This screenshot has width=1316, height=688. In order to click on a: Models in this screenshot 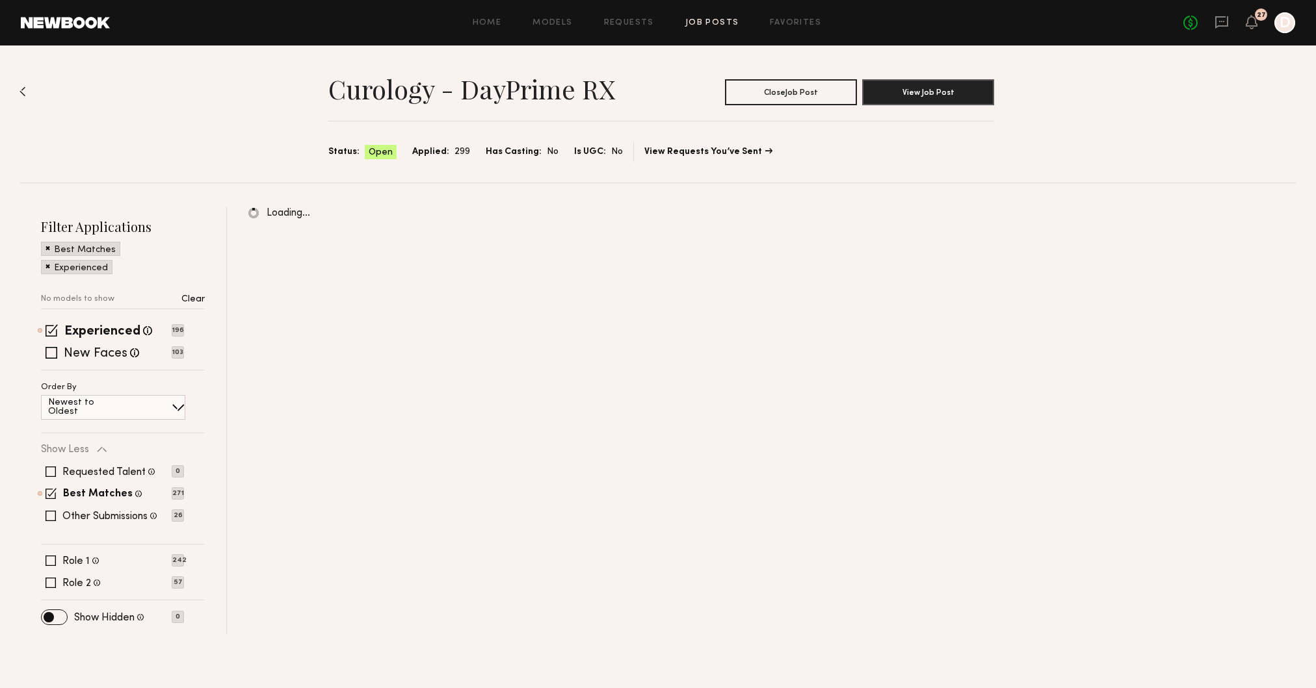, I will do `click(552, 23)`.